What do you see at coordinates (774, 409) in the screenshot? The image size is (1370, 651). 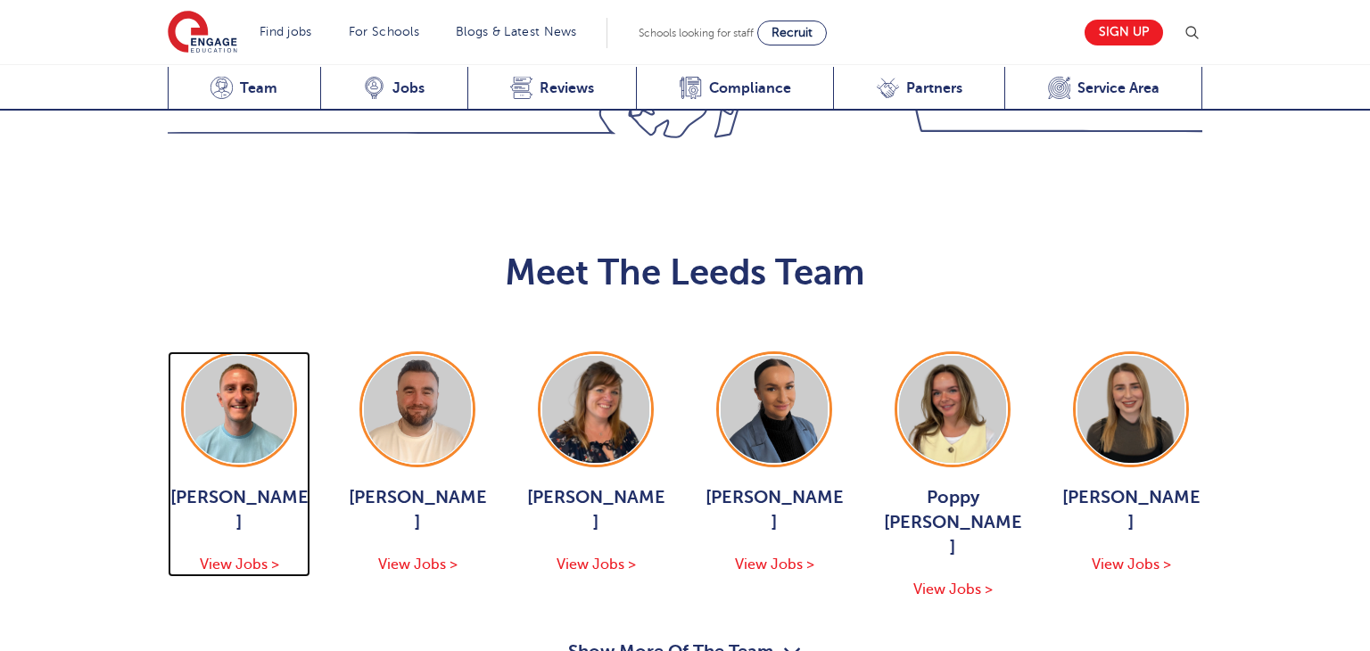 I see `img: Holly Johnson` at bounding box center [774, 409].